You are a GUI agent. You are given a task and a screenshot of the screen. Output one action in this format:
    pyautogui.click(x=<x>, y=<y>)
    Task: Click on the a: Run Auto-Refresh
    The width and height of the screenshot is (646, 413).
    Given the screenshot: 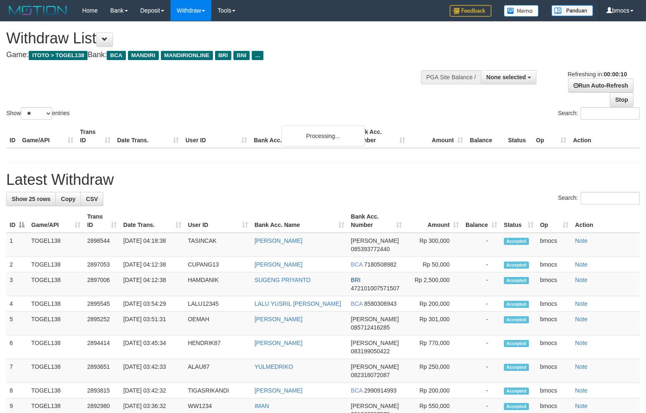 What is the action you would take?
    pyautogui.click(x=601, y=85)
    